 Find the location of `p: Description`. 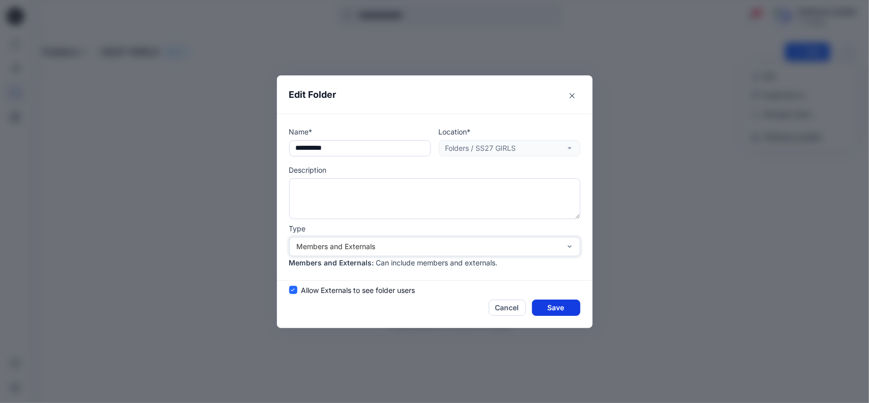

p: Description is located at coordinates (435, 170).